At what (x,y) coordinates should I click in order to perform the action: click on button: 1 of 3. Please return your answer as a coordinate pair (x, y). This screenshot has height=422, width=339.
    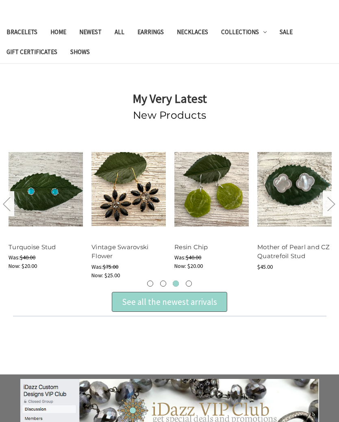
    Looking at the image, I should click on (150, 283).